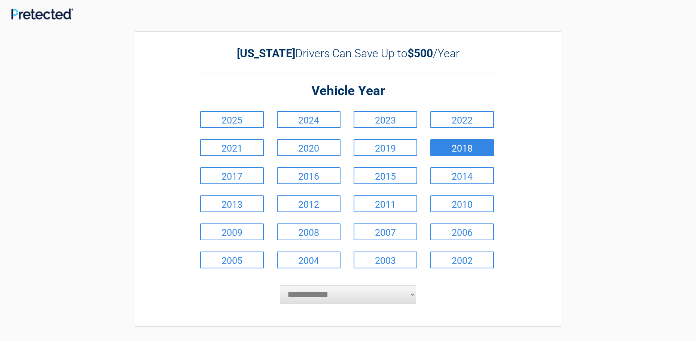 This screenshot has height=341, width=696. What do you see at coordinates (309, 204) in the screenshot?
I see `a: 2012` at bounding box center [309, 204].